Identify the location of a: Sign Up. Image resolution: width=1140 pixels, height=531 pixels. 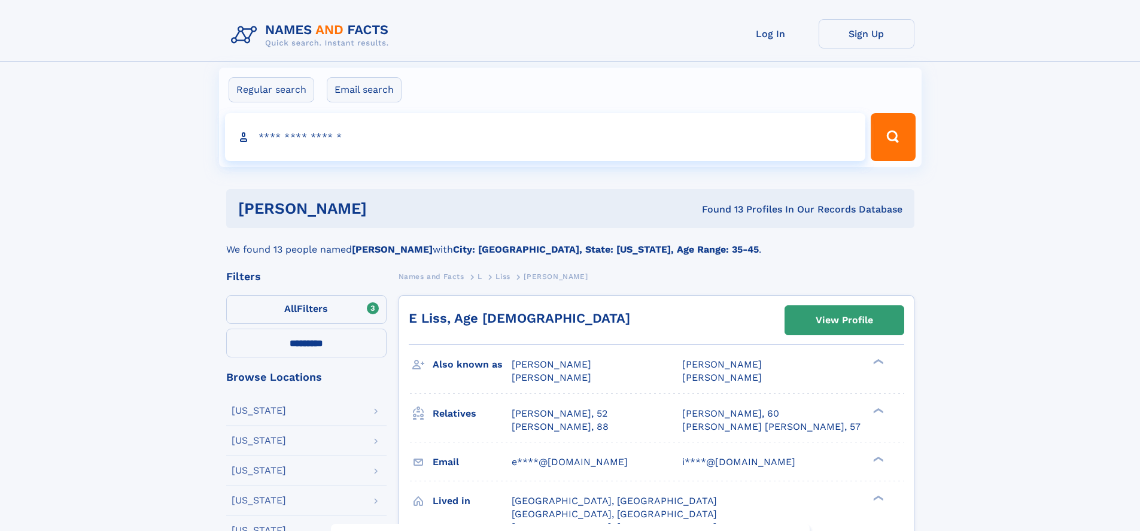
(867, 34).